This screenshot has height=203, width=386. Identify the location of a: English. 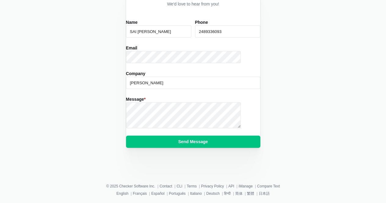
(122, 194).